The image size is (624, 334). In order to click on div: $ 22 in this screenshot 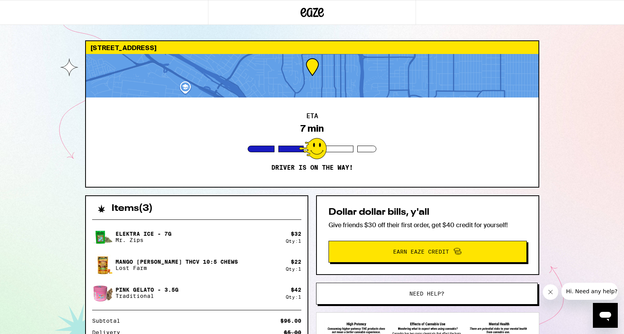, I will do `click(296, 262)`.